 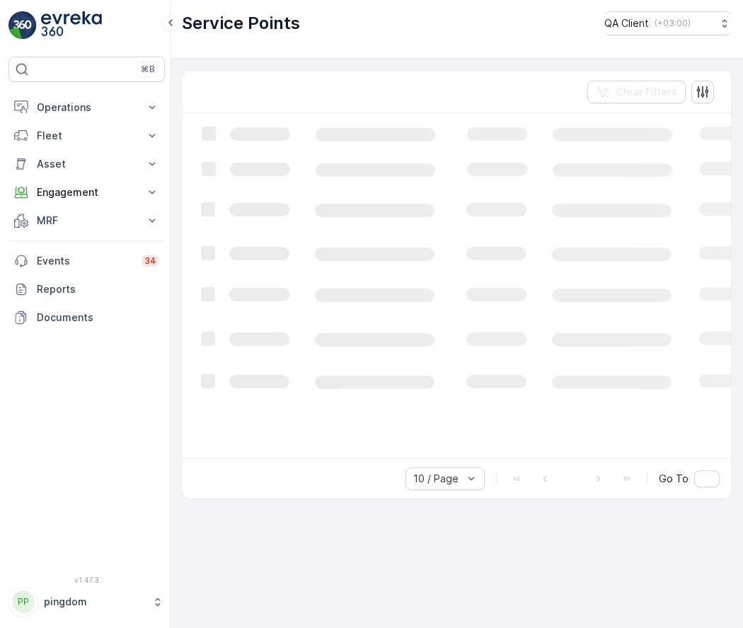 What do you see at coordinates (86, 164) in the screenshot?
I see `button: Asset` at bounding box center [86, 164].